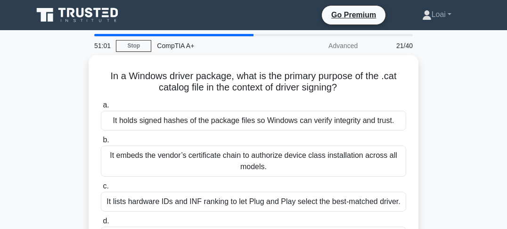 The image size is (507, 229). I want to click on span: a., so click(106, 105).